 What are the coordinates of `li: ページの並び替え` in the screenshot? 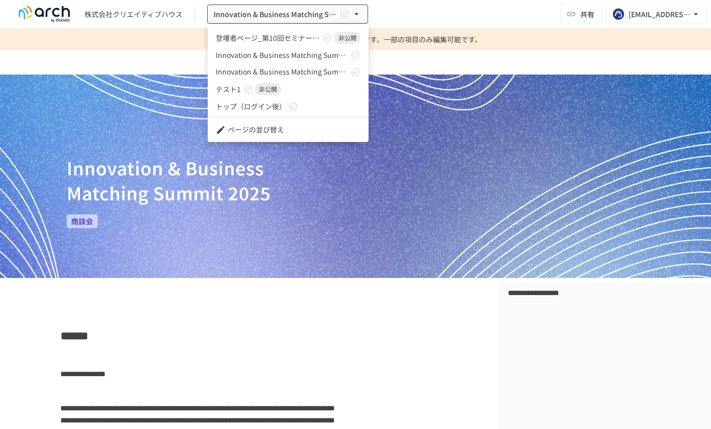 It's located at (288, 129).